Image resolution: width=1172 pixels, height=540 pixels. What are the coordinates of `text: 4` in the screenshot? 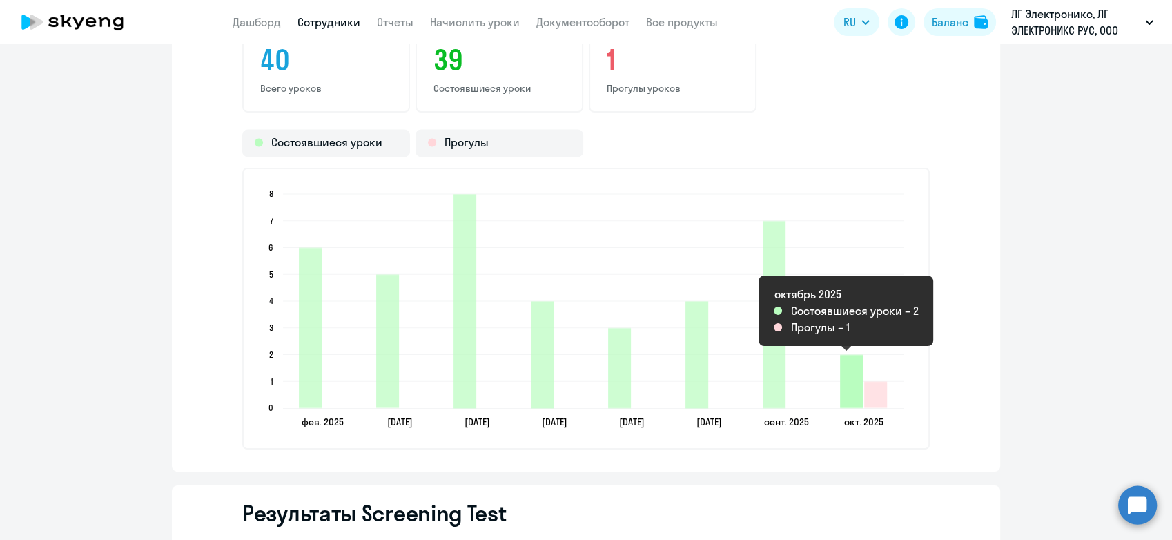 It's located at (271, 300).